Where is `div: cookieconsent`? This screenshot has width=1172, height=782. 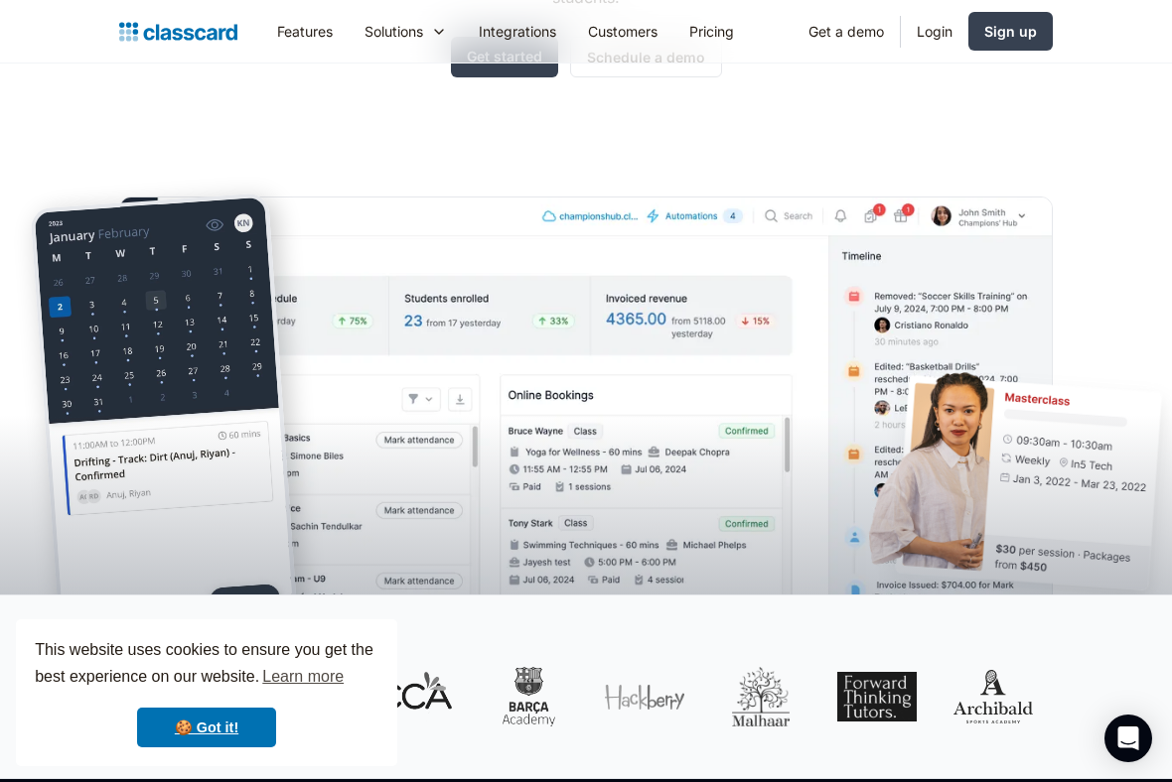 div: cookieconsent is located at coordinates (207, 693).